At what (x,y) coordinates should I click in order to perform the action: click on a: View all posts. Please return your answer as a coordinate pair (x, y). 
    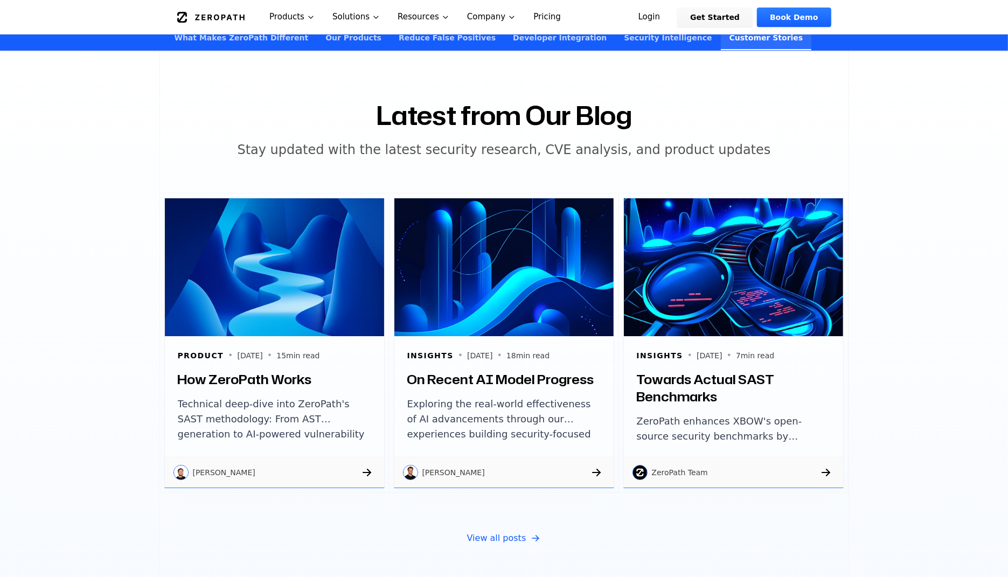
    Looking at the image, I should click on (505, 538).